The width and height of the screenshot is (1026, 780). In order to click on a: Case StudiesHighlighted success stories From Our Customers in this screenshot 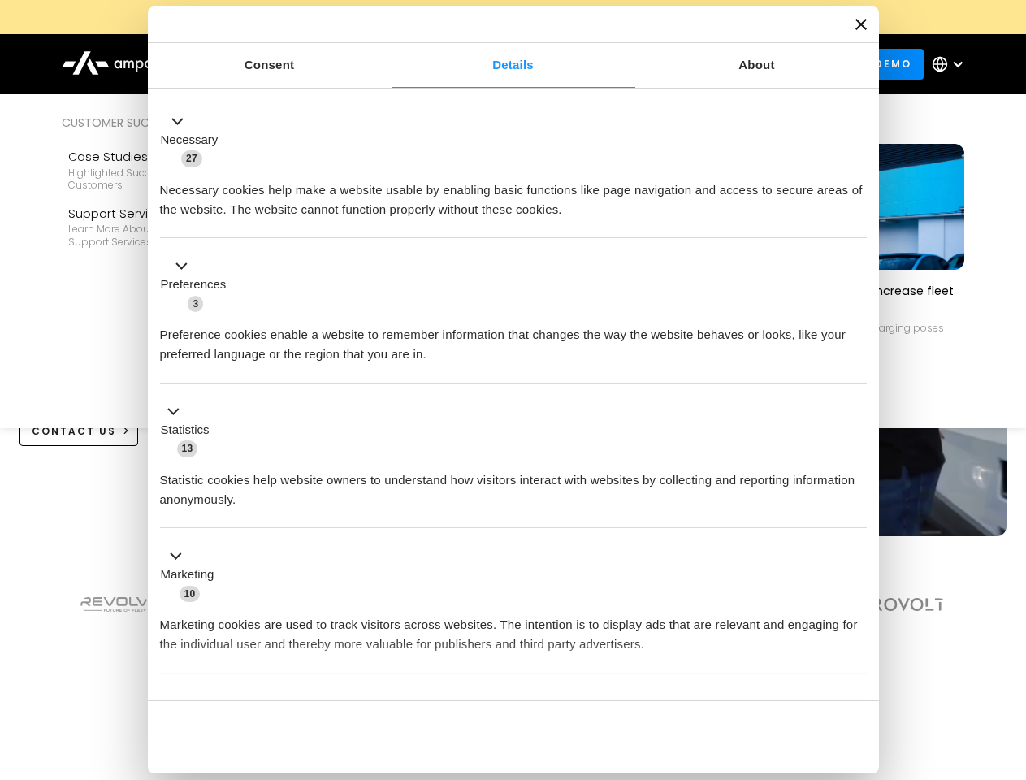, I will do `click(163, 170)`.